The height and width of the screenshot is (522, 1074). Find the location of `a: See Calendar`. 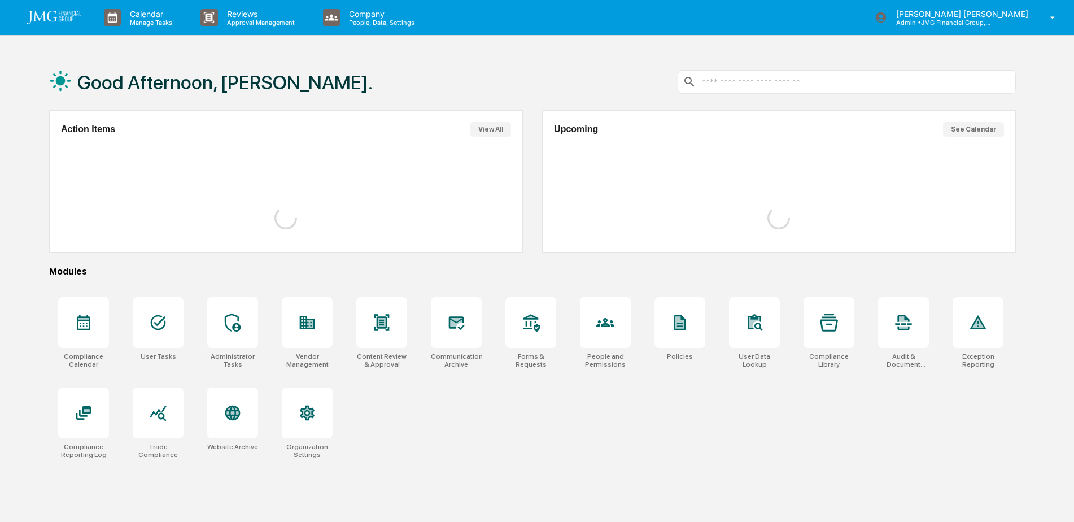

a: See Calendar is located at coordinates (974, 129).